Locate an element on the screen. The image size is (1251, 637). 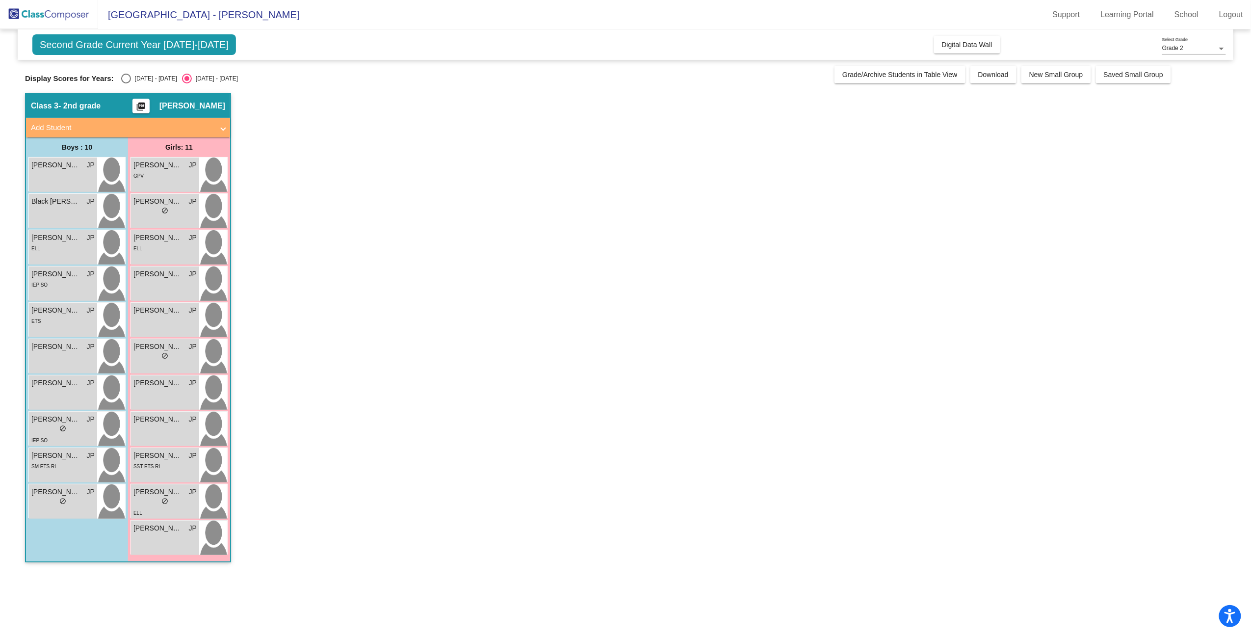
button: Grade/Archive Students in Table View is located at coordinates (900, 75).